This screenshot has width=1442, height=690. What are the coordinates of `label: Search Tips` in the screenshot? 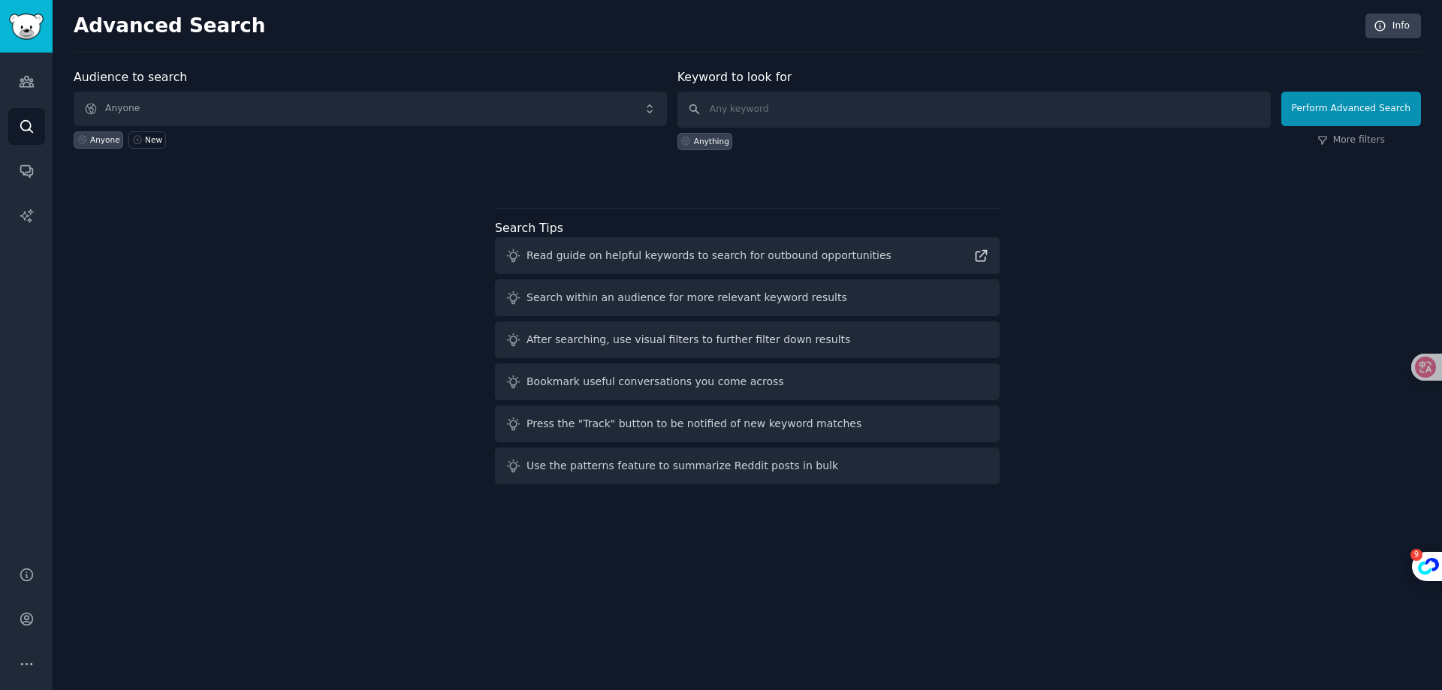 It's located at (529, 228).